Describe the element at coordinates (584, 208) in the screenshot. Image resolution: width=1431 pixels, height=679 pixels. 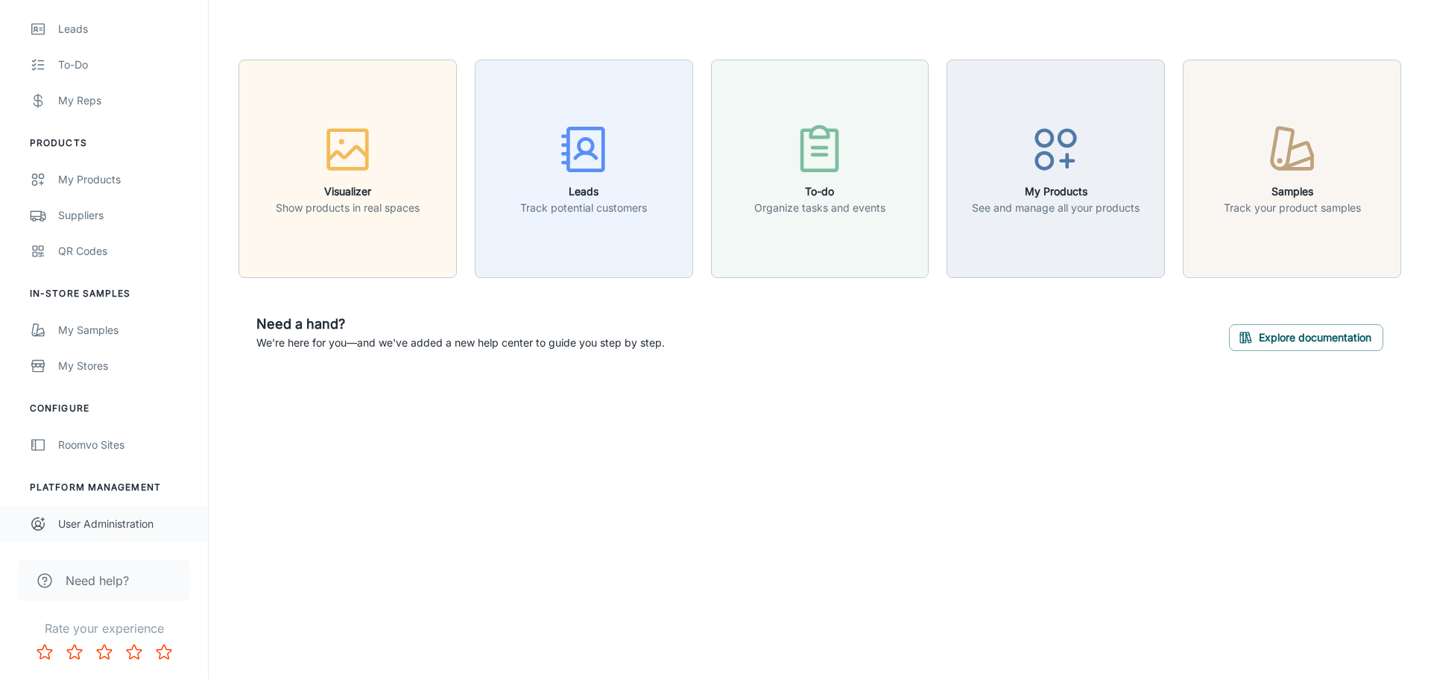
I see `p: Track potential customers` at that location.